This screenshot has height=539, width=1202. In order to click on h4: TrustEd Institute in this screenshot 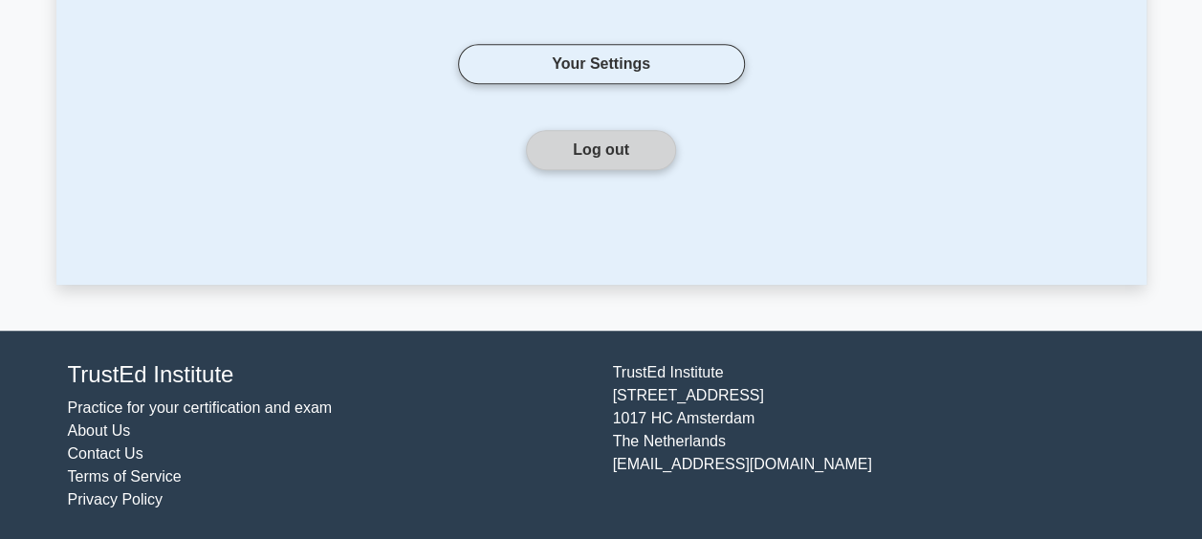, I will do `click(329, 375)`.